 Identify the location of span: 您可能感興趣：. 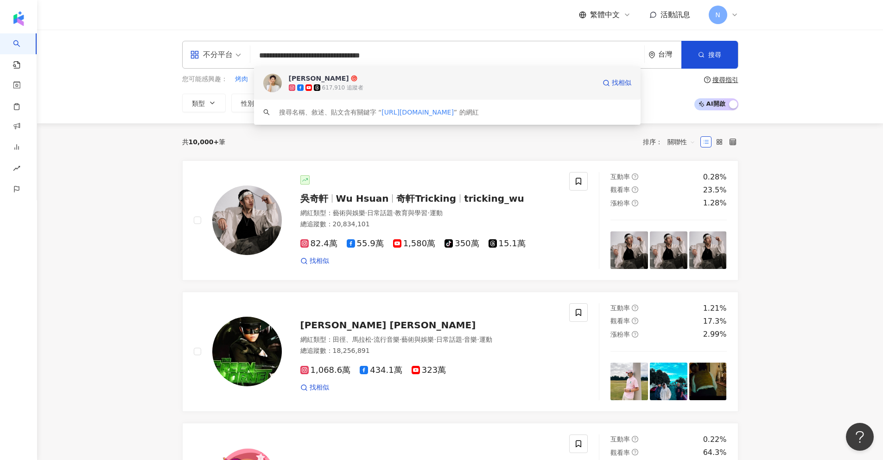
(205, 79).